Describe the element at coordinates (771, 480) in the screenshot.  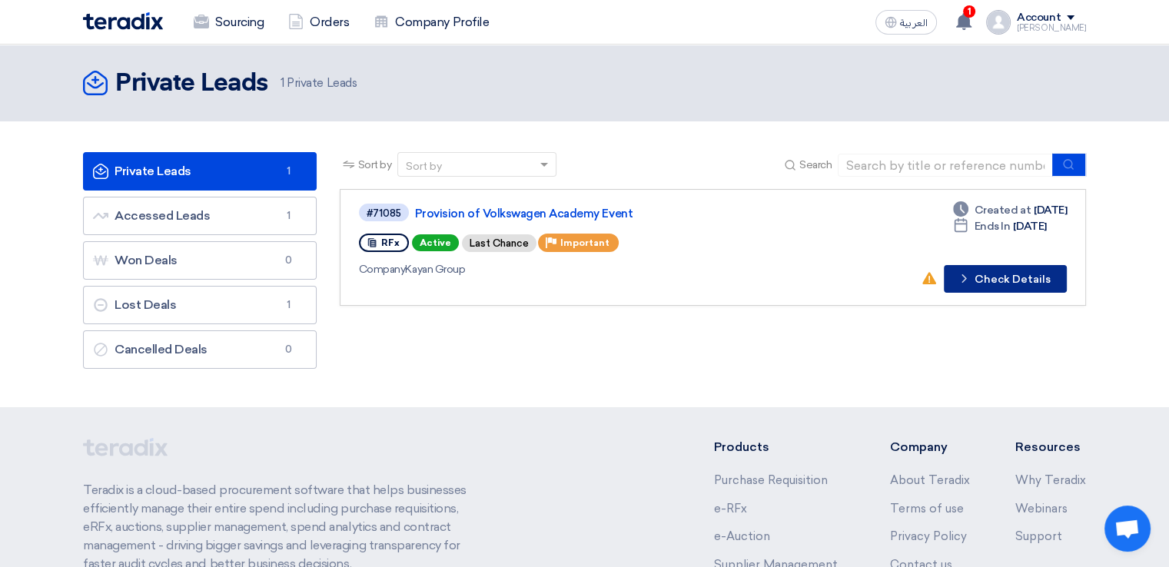
I see `a: Purchase Requisition` at that location.